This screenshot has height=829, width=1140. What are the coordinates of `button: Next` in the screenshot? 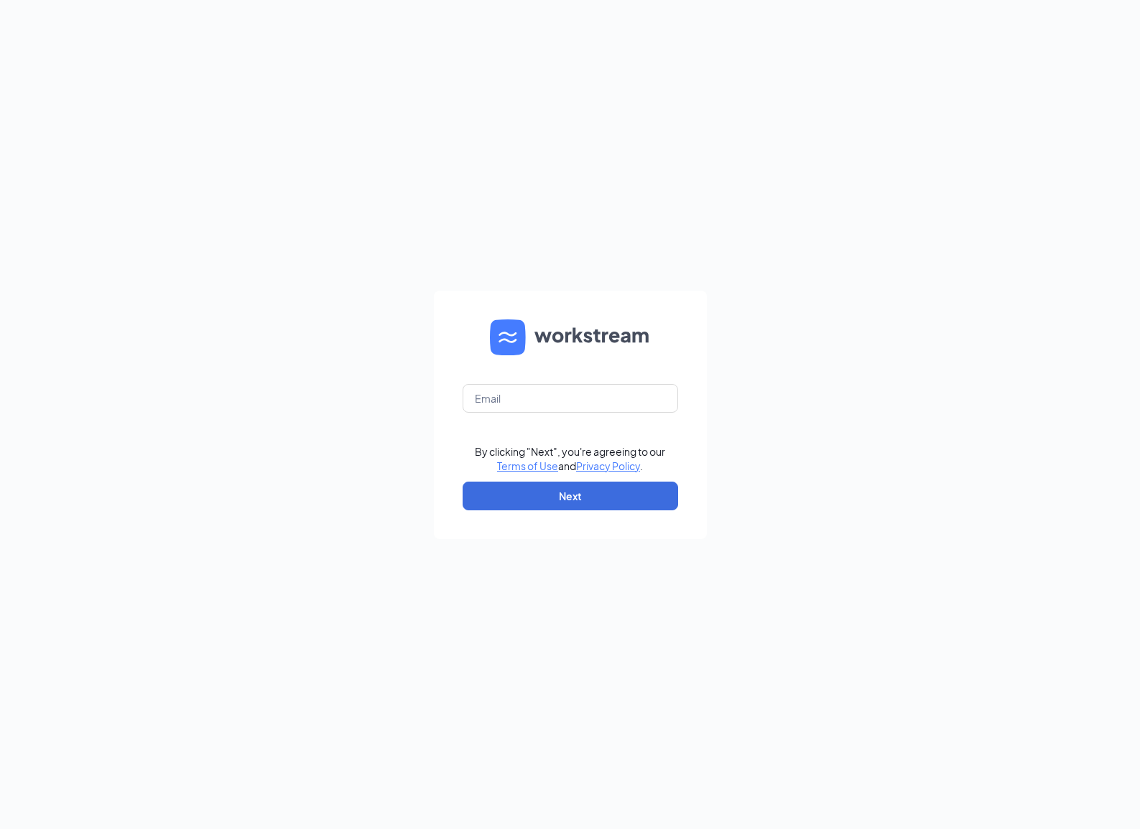 It's located at (570, 496).